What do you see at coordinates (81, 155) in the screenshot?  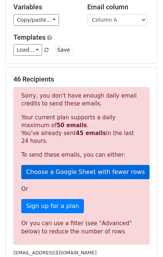 I see `p: To send these emails, you can either:` at bounding box center [81, 155].